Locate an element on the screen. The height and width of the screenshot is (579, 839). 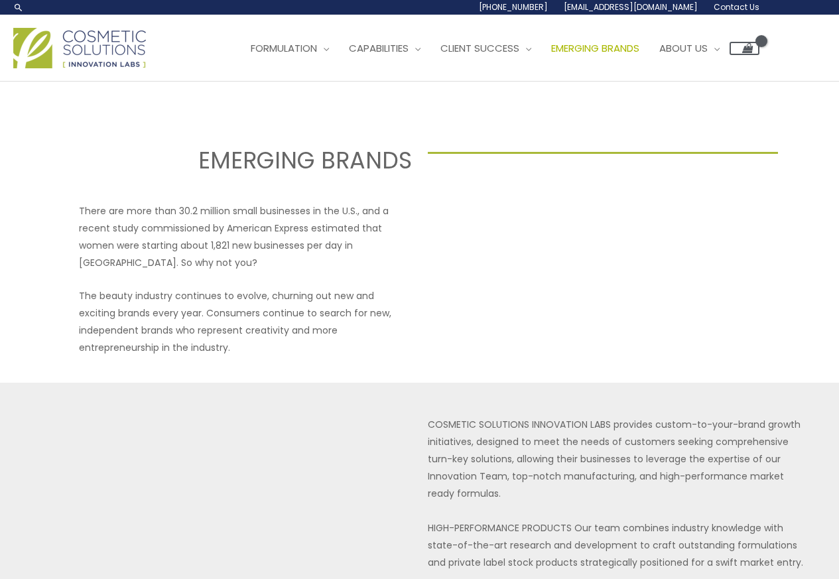
img: Cosmetic Solutions Logo is located at coordinates (80, 48).